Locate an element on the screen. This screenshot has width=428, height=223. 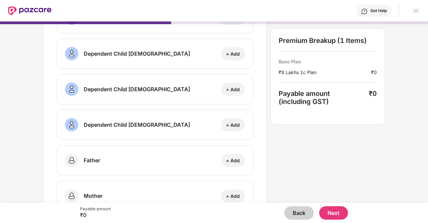
span: (including GST) is located at coordinates (304, 101).